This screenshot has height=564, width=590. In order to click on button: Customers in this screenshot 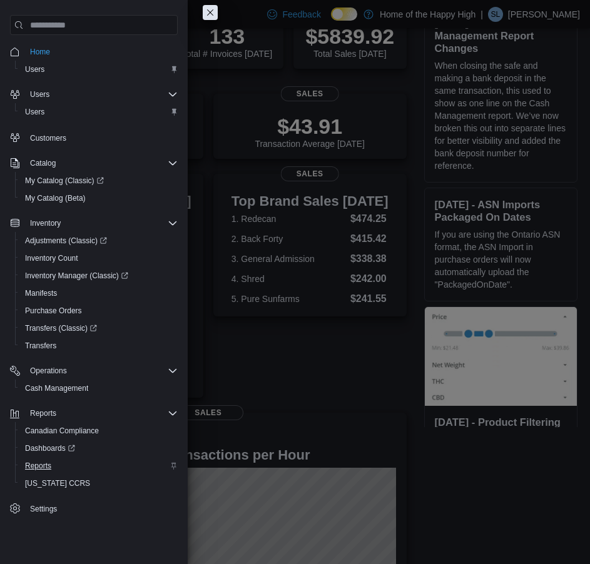, I will do `click(94, 137)`.